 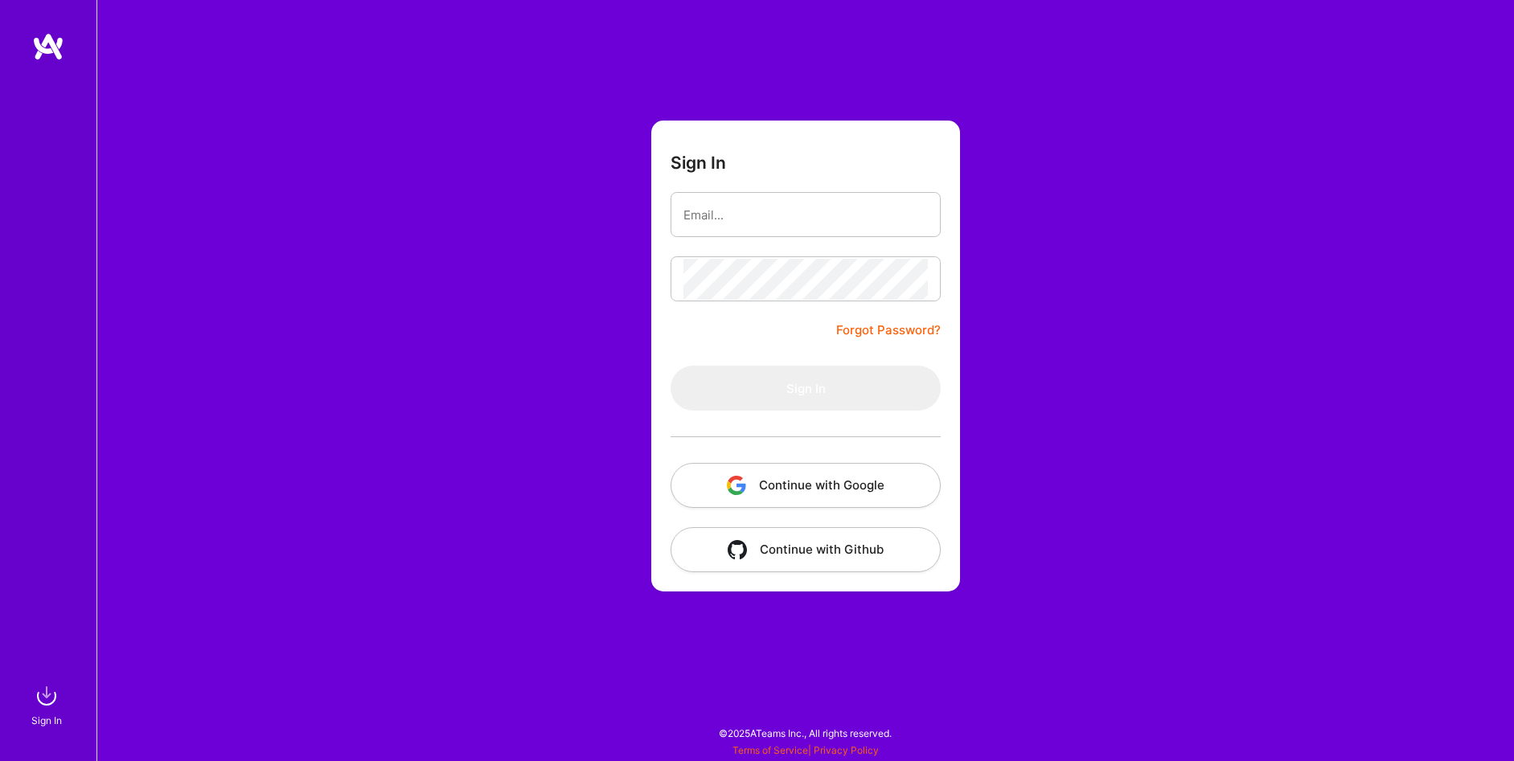 I want to click on a: Terms of Service, so click(x=770, y=750).